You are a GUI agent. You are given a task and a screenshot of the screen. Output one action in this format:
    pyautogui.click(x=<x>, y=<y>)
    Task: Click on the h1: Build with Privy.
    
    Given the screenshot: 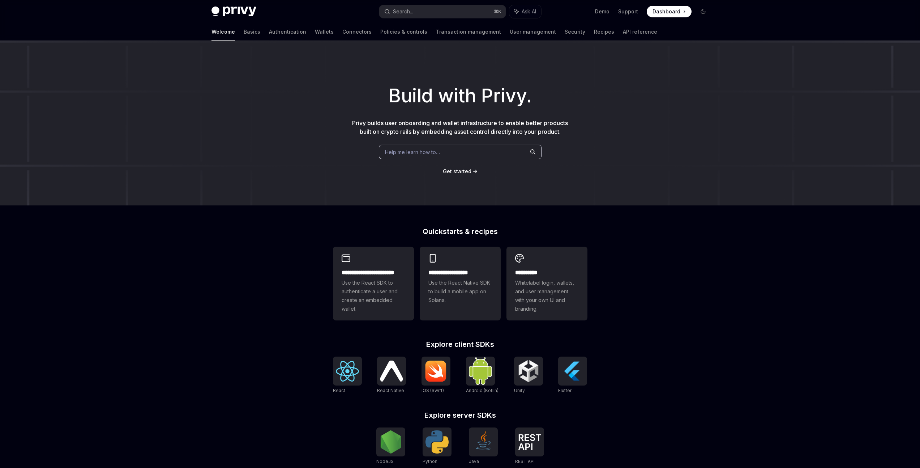 What is the action you would take?
    pyautogui.click(x=460, y=96)
    